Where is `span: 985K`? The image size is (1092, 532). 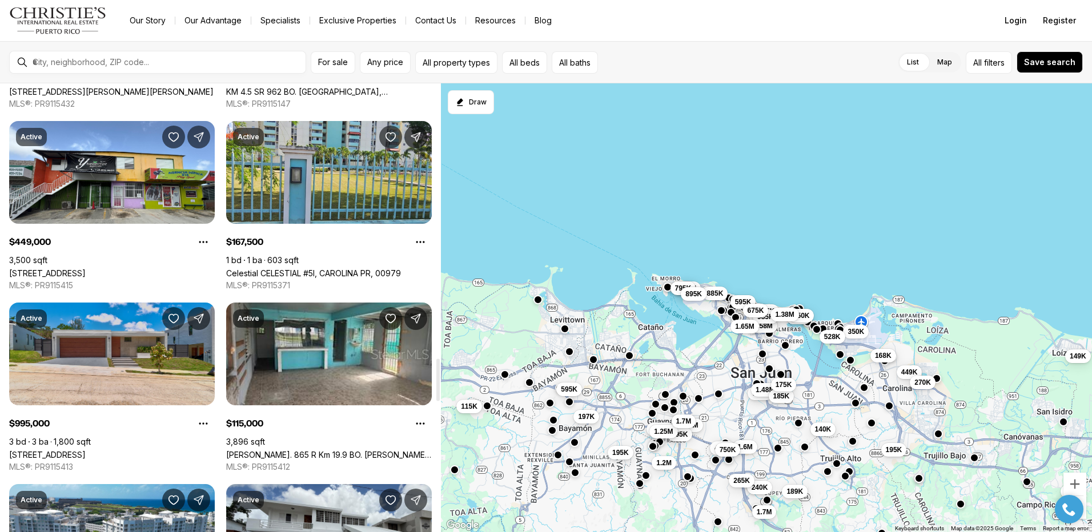 span: 985K is located at coordinates (766, 316).